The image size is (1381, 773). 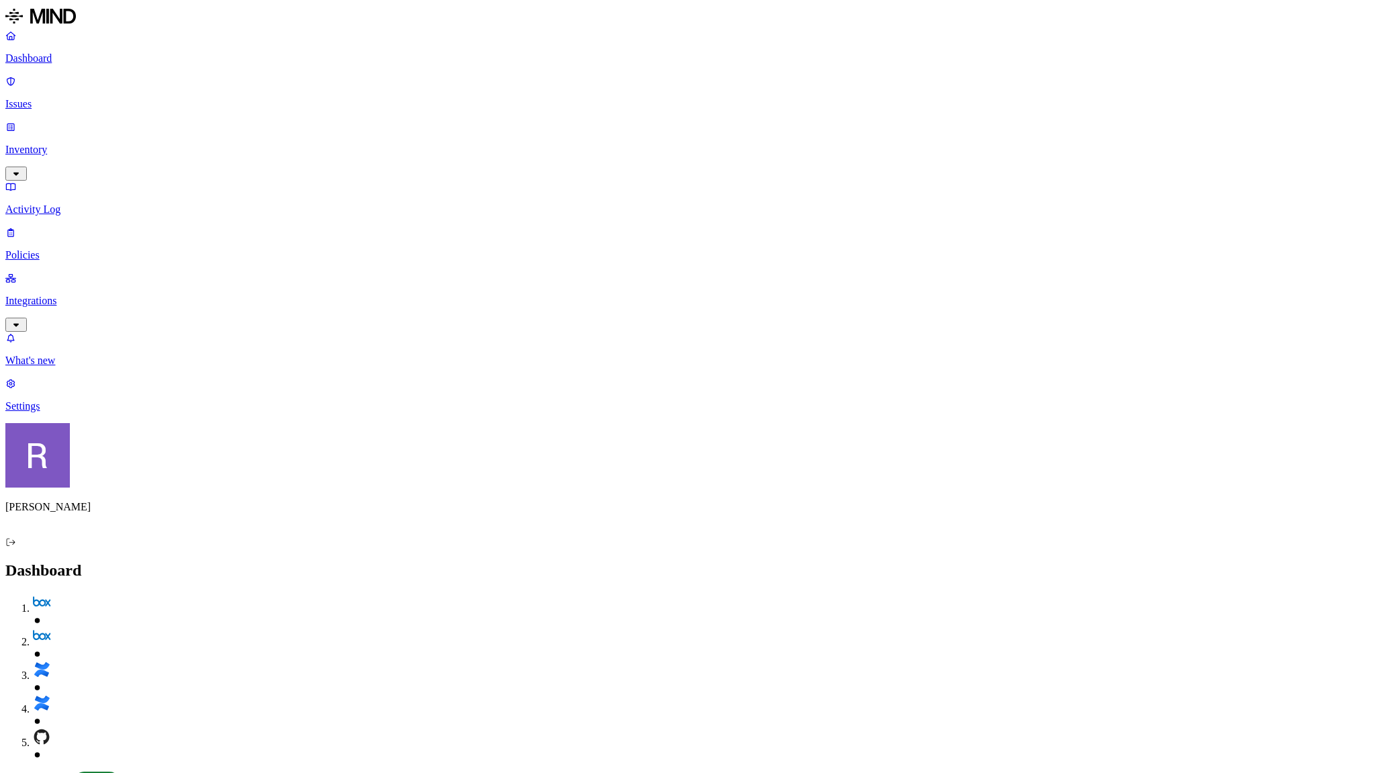 What do you see at coordinates (40, 16) in the screenshot?
I see `img: MIND` at bounding box center [40, 16].